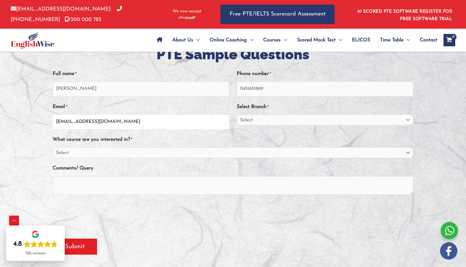  What do you see at coordinates (93, 139) in the screenshot?
I see `label: What course are you interested in?` at bounding box center [93, 139].